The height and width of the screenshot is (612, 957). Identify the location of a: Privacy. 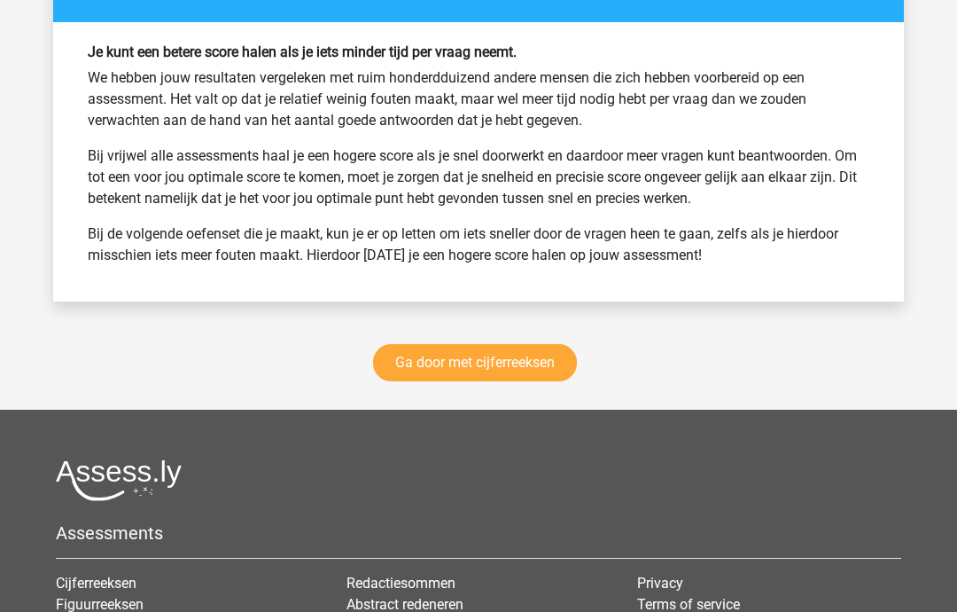
(660, 582).